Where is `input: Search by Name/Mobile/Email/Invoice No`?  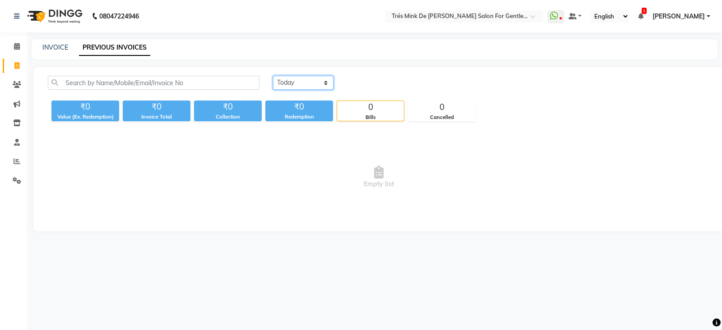
input: Search by Name/Mobile/Email/Invoice No is located at coordinates (153, 83).